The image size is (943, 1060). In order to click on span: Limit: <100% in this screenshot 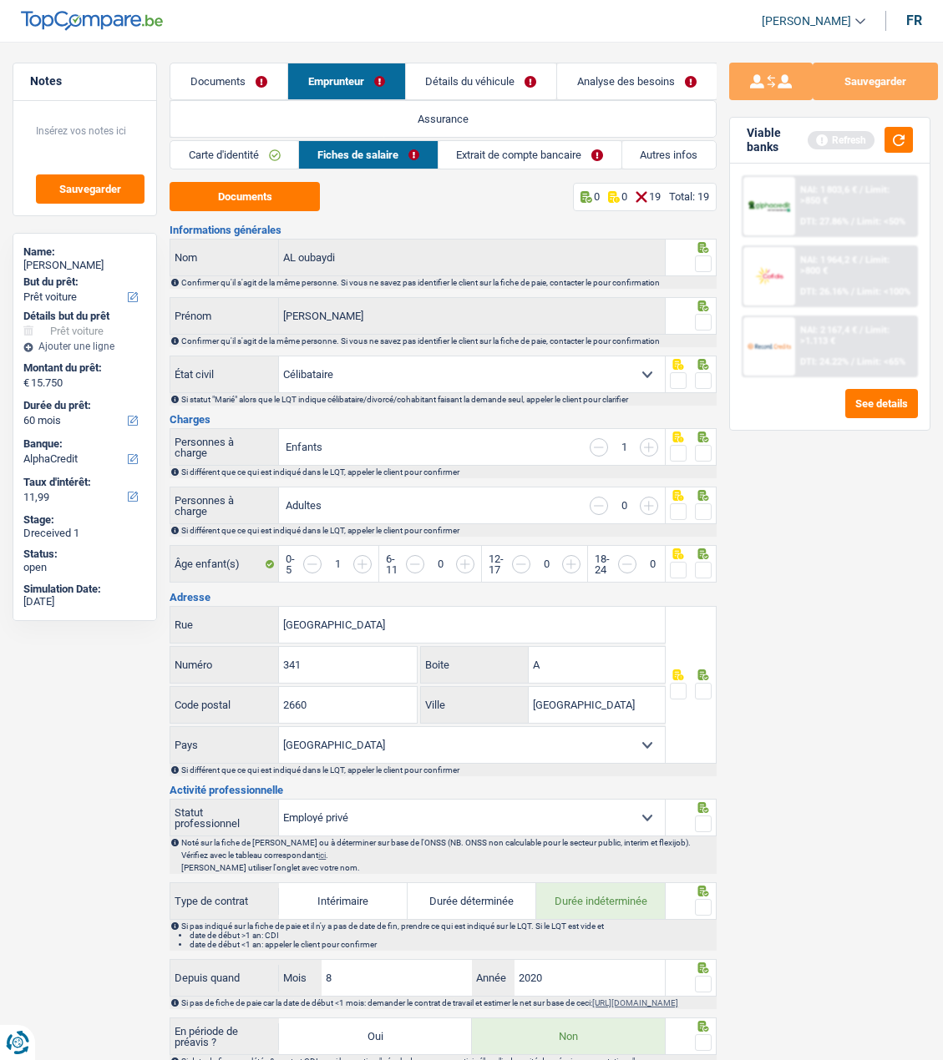, I will do `click(883, 291)`.